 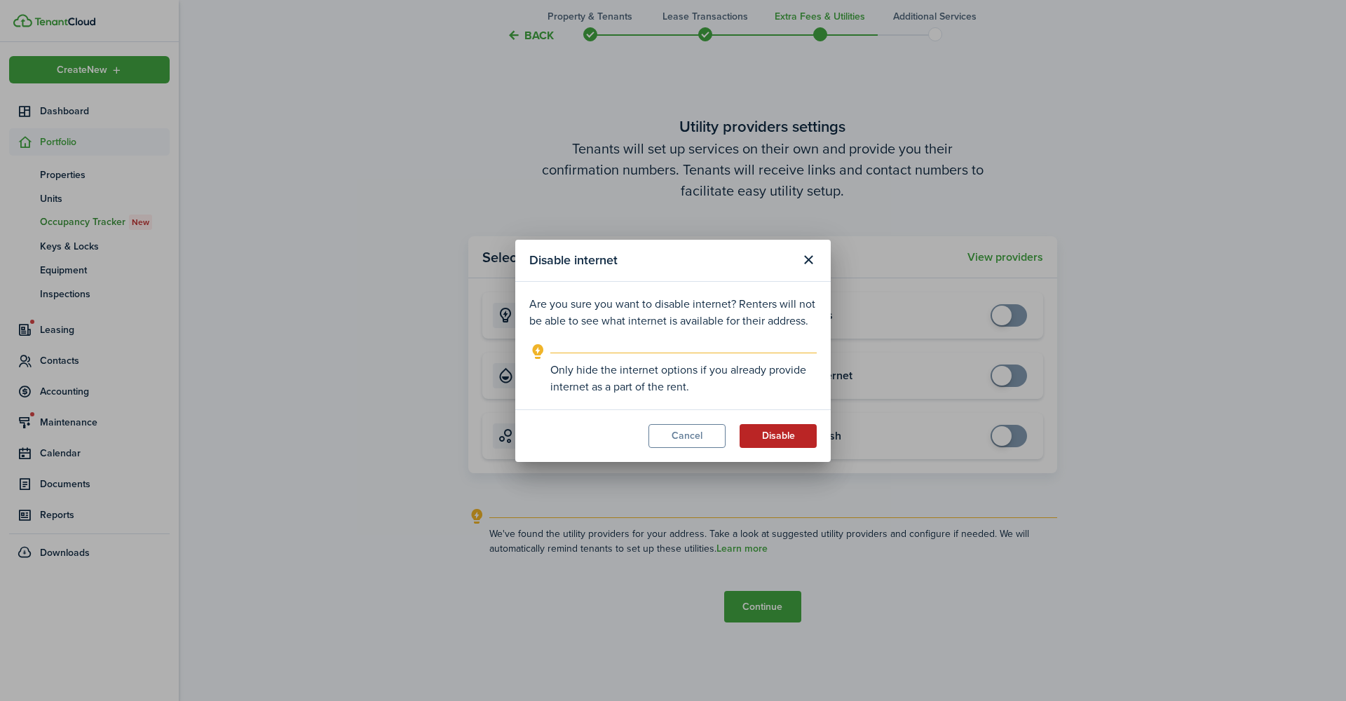 I want to click on explanation-description: Only hide the internet options if you already provide internet as a part of the rent., so click(x=683, y=378).